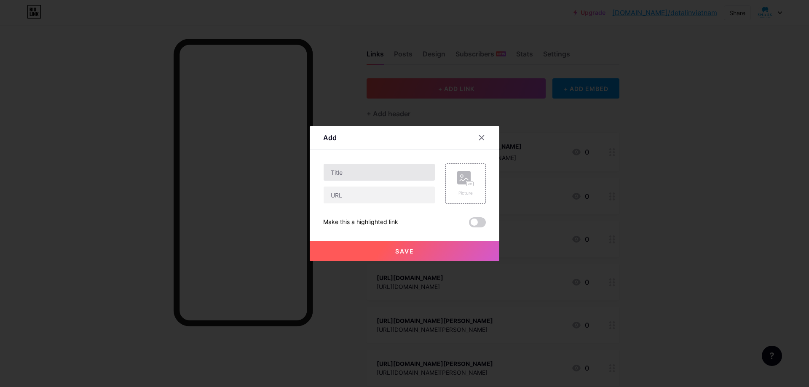 The image size is (809, 387). I want to click on input: Title, so click(379, 172).